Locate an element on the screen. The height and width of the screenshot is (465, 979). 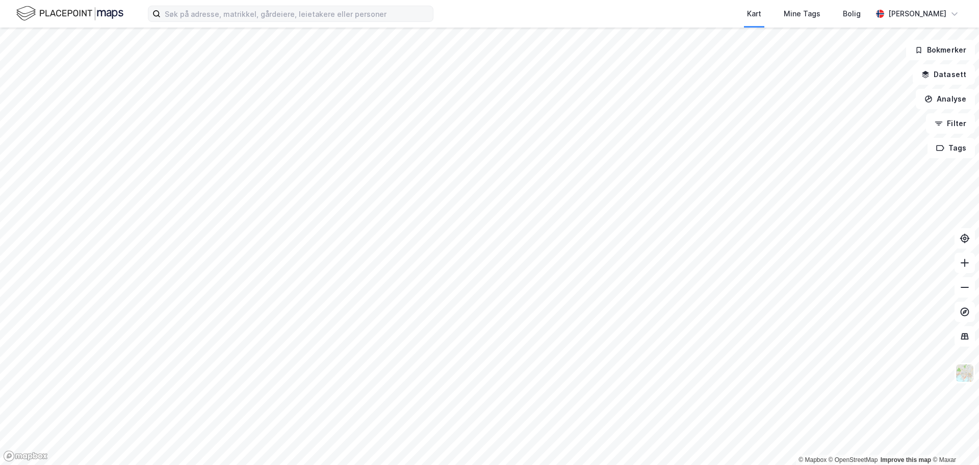
a: OpenStreetMap is located at coordinates (853, 459).